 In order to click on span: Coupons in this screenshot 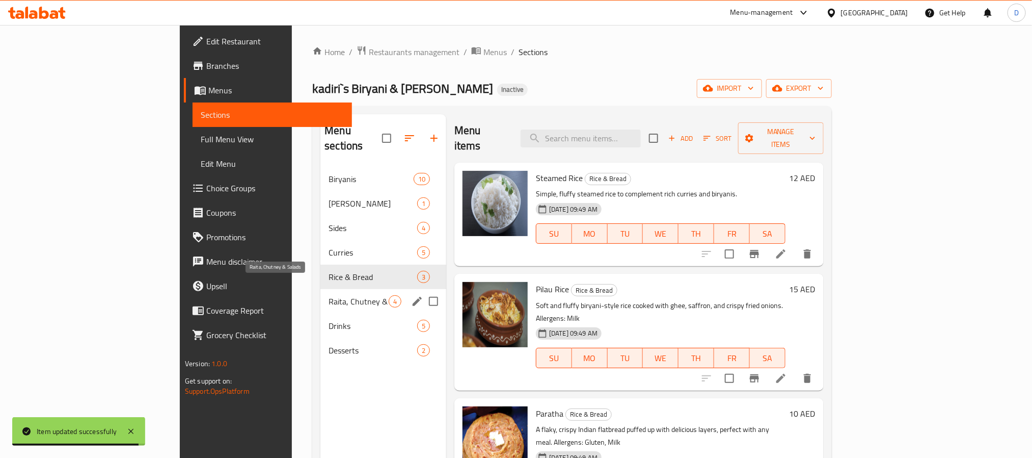, I will do `click(275, 212)`.